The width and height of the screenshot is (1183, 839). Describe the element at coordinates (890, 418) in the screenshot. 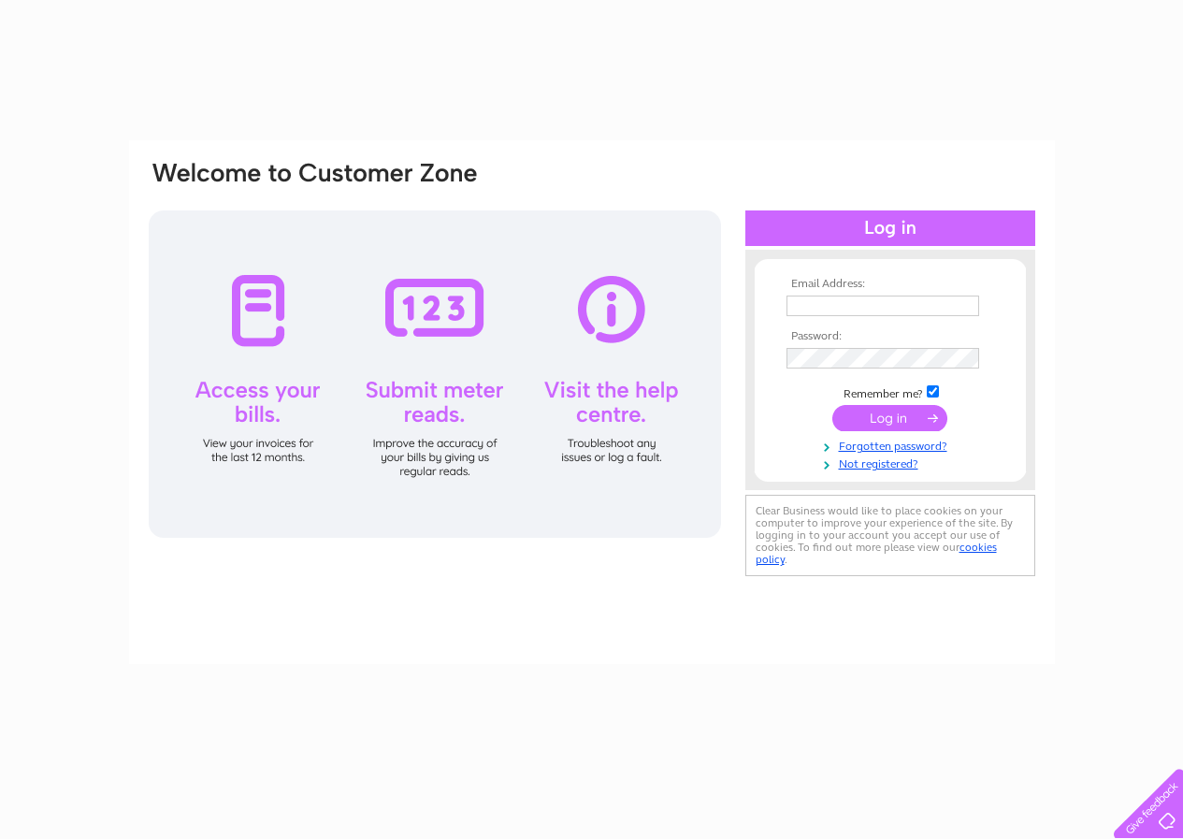

I see `input: Submit` at that location.